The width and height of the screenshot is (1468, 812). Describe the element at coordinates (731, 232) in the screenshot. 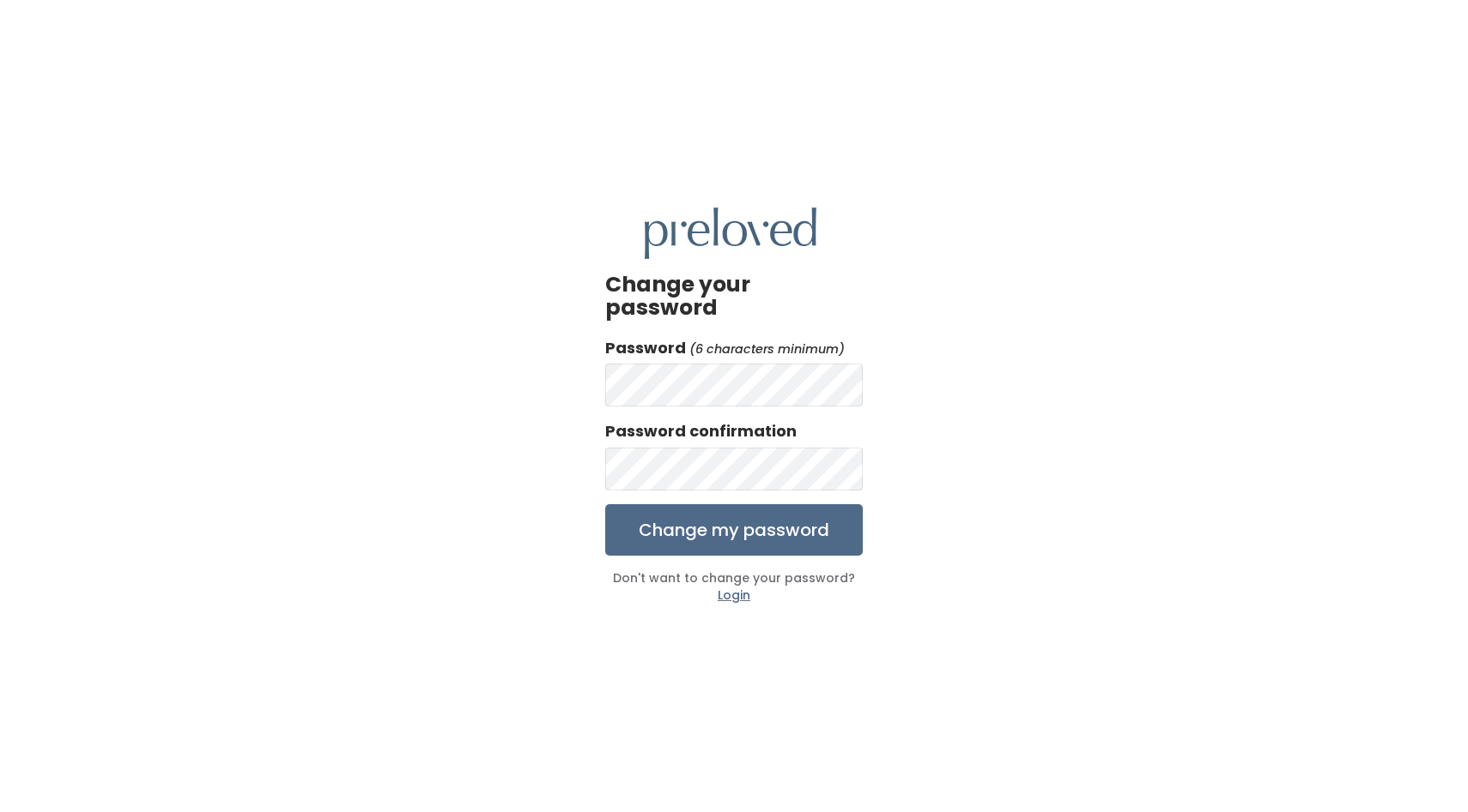

I see `img: preloved logo` at that location.